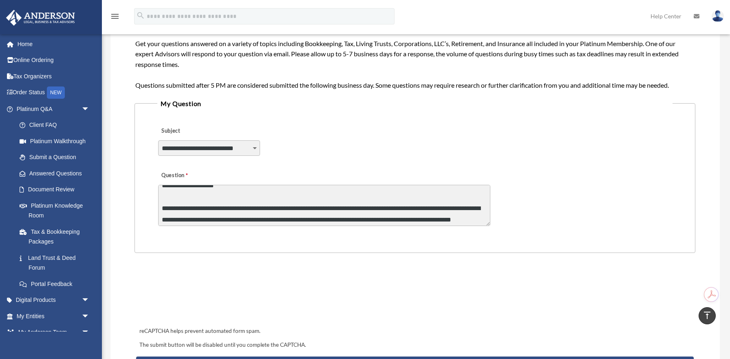 The image size is (730, 359). What do you see at coordinates (718, 16) in the screenshot?
I see `img: User Pic` at bounding box center [718, 16].